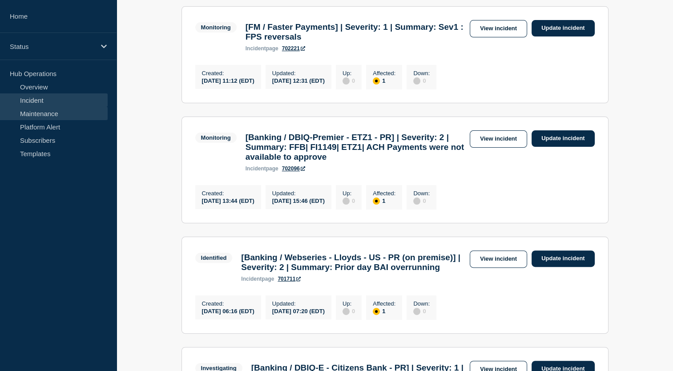  Describe the element at coordinates (294, 48) in the screenshot. I see `a: 702221` at that location.